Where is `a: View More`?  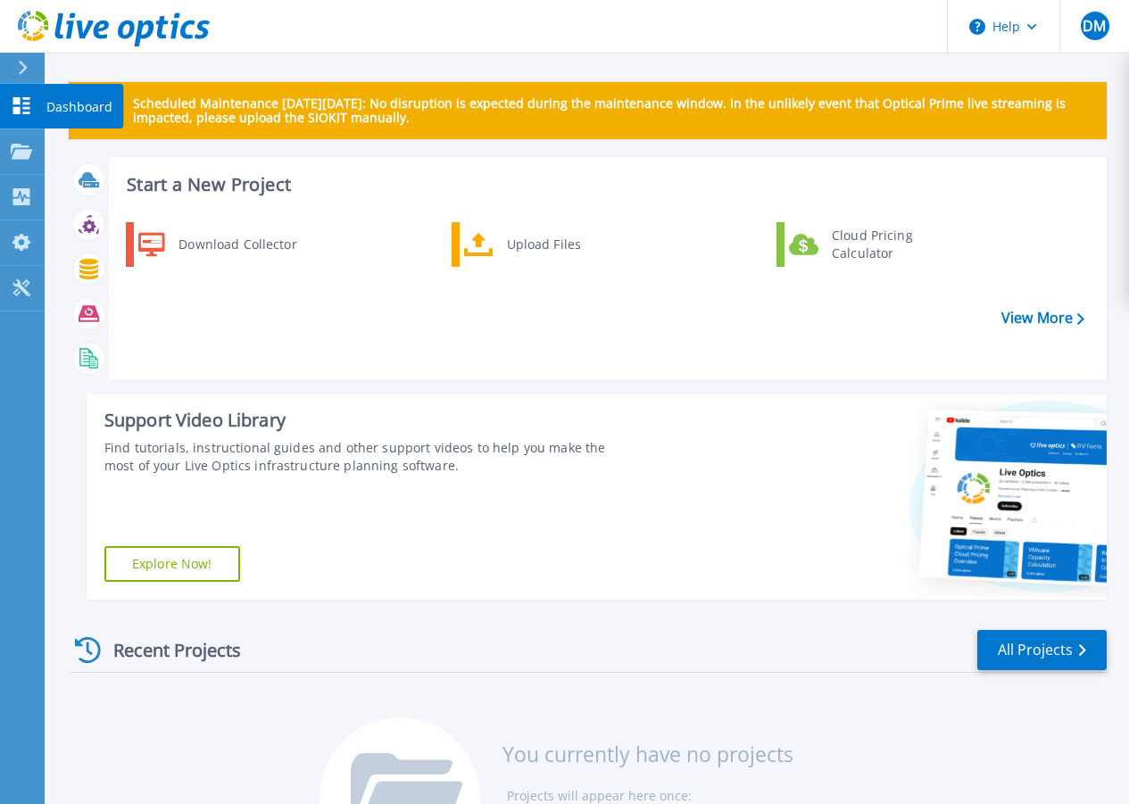
a: View More is located at coordinates (1042, 318).